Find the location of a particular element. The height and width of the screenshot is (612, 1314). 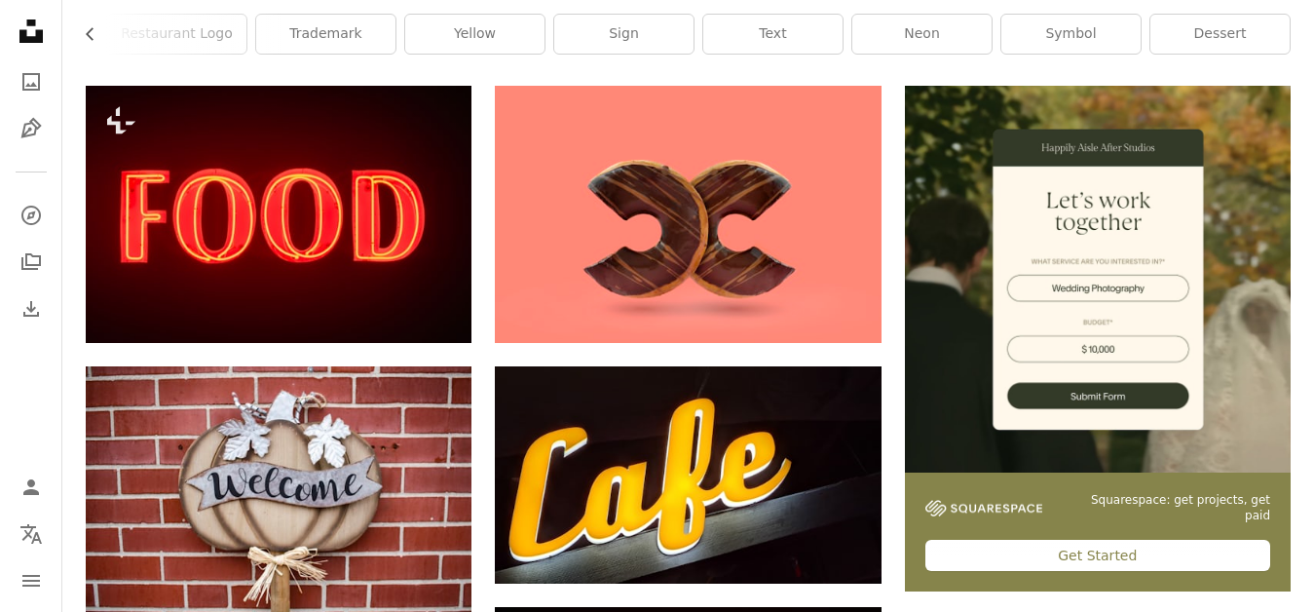

img: two donuts is located at coordinates (687, 214).